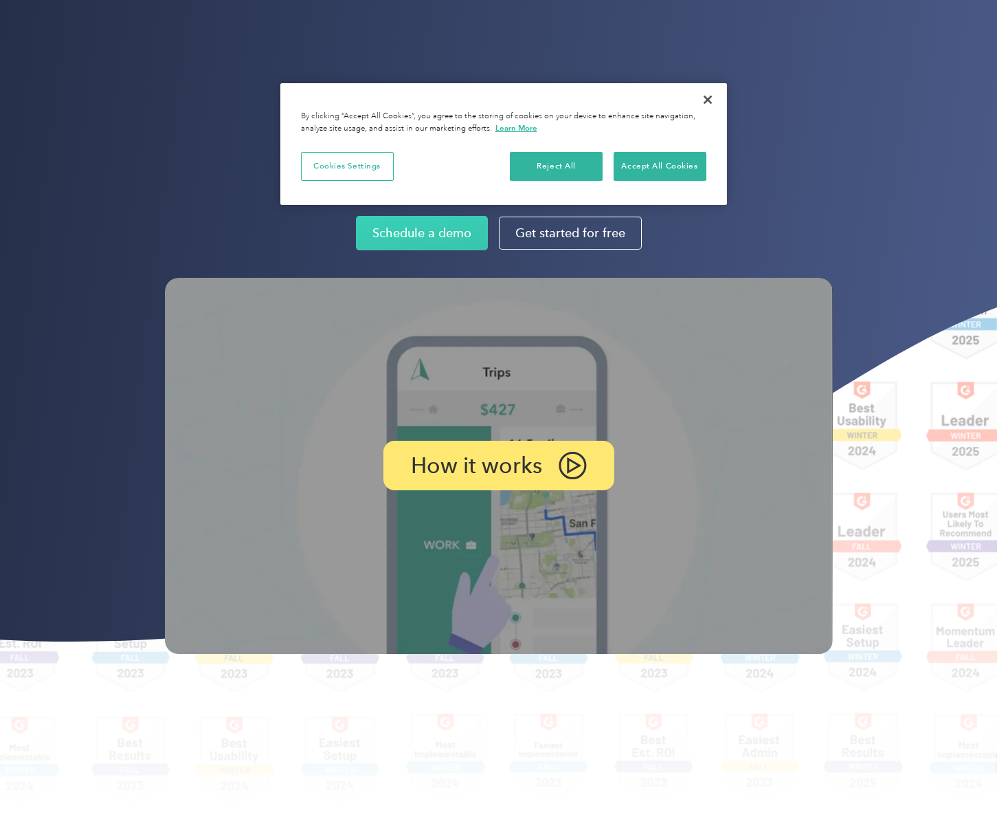 The width and height of the screenshot is (997, 830). Describe the element at coordinates (556, 166) in the screenshot. I see `button: Reject All` at that location.